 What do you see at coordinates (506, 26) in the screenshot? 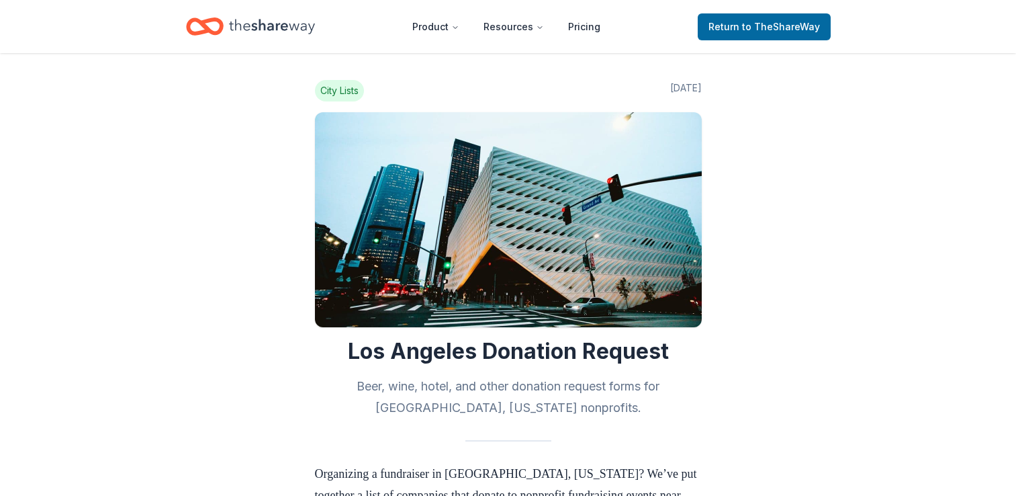
I see `nav: Main` at bounding box center [506, 26].